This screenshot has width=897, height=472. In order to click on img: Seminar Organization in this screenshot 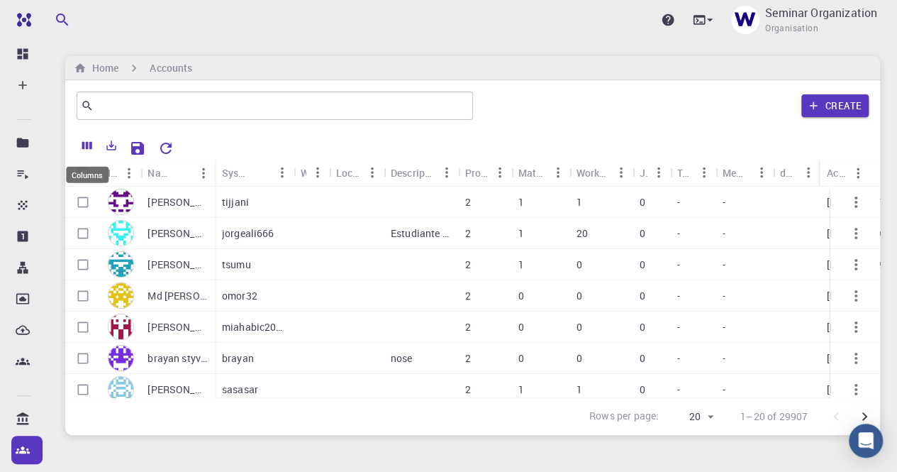, I will do `click(745, 20)`.